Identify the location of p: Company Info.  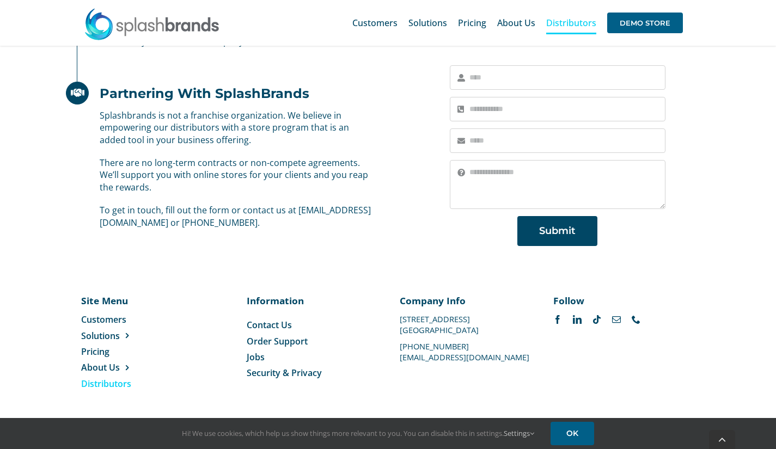
(465, 301).